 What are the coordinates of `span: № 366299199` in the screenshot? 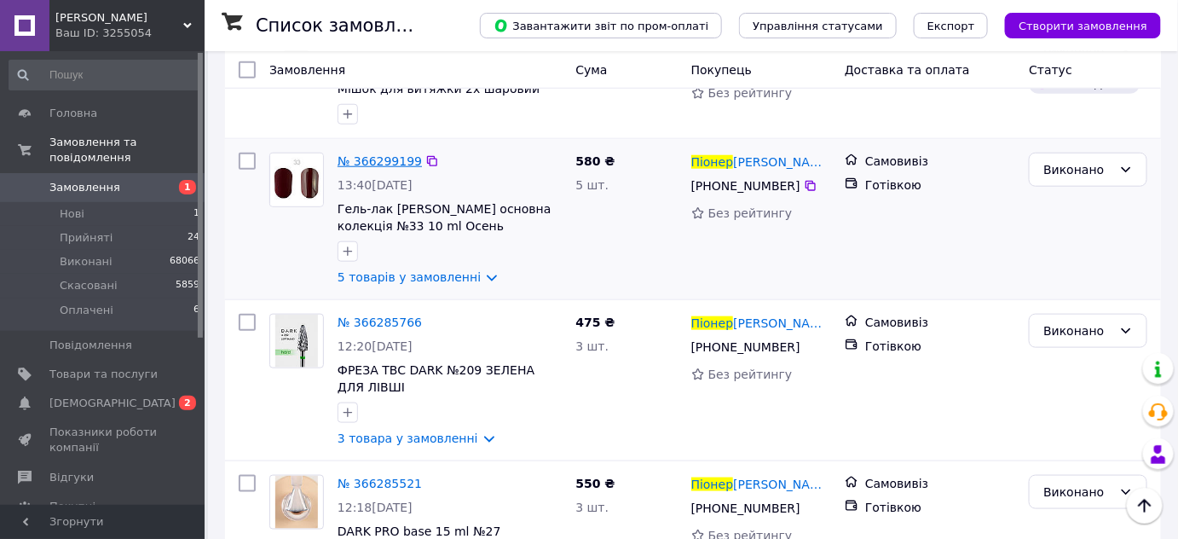 It's located at (379, 161).